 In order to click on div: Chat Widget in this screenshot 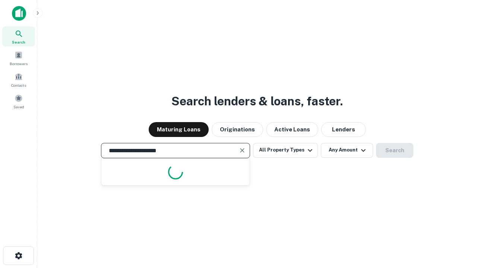, I will do `click(458, 227)`.